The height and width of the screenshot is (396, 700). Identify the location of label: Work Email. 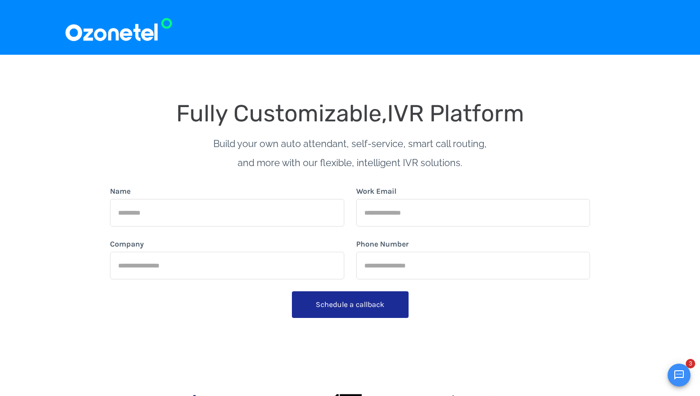
(376, 191).